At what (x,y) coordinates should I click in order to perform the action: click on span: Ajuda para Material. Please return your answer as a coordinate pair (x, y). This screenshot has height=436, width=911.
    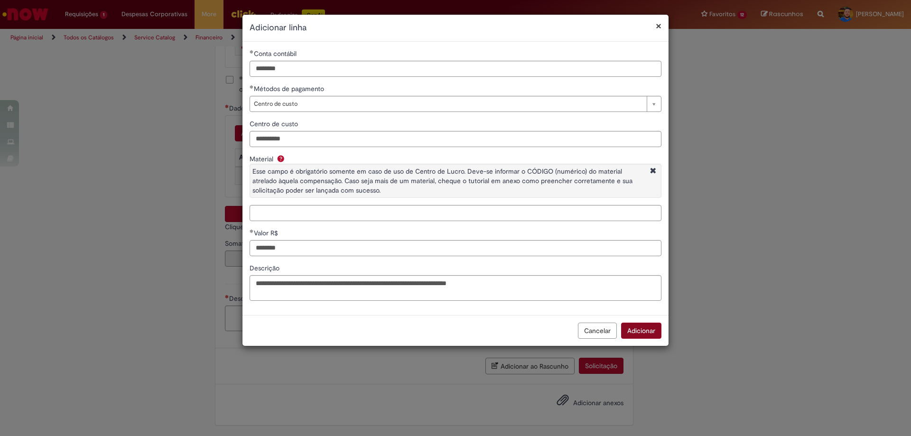
    Looking at the image, I should click on (281, 158).